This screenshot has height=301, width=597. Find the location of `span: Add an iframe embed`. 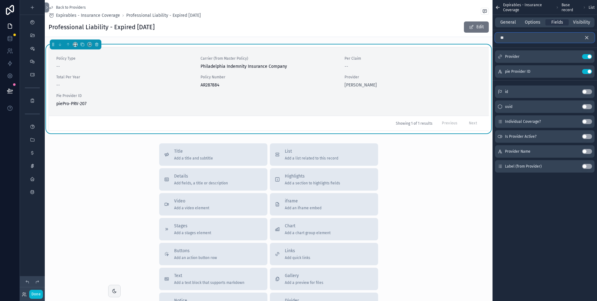

span: Add an iframe embed is located at coordinates (303, 208).